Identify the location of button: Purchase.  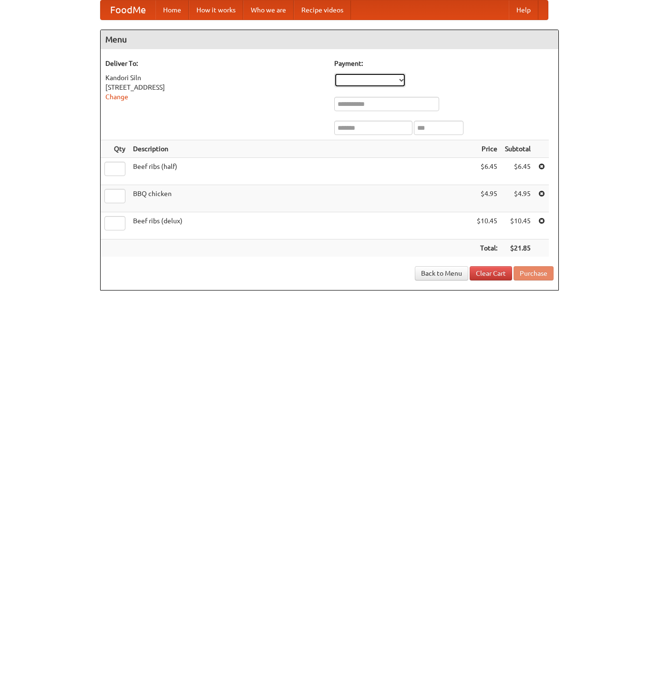
(534, 273).